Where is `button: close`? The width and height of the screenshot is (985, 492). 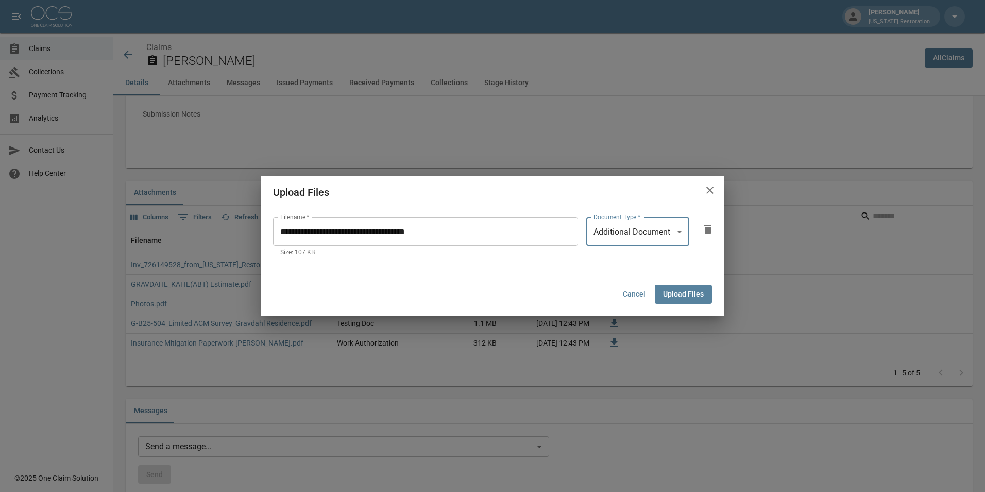 button: close is located at coordinates (710, 190).